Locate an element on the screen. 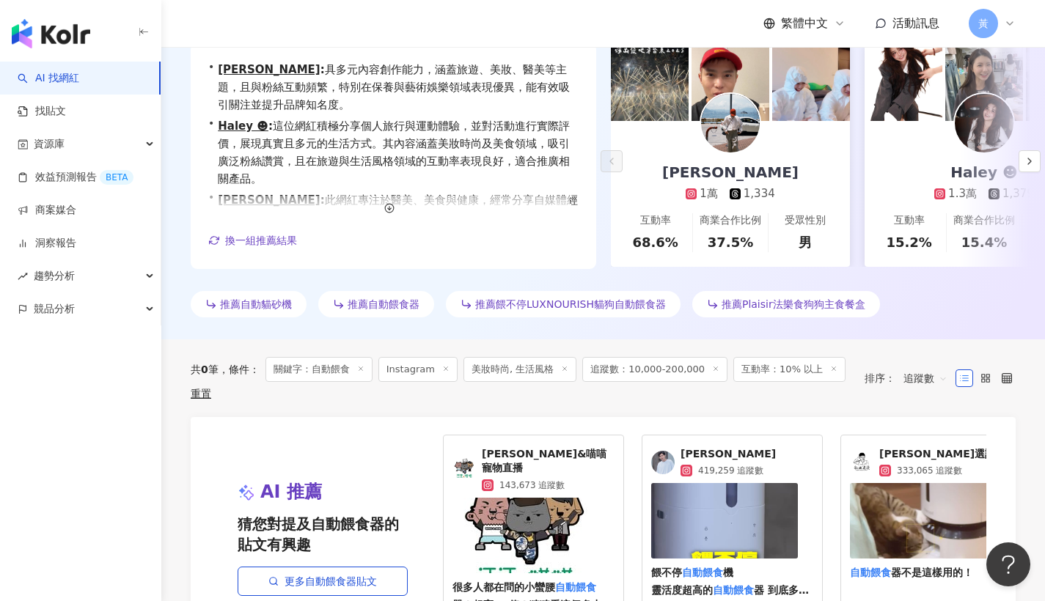  span: 推薦Plaisir法樂食狗狗主食餐盒 is located at coordinates (794, 304).